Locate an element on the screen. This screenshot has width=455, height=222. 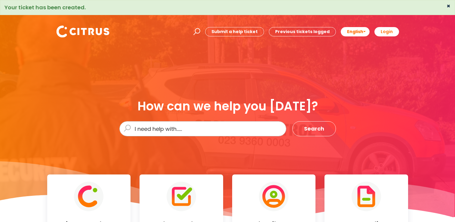
button: Search is located at coordinates (314, 129).